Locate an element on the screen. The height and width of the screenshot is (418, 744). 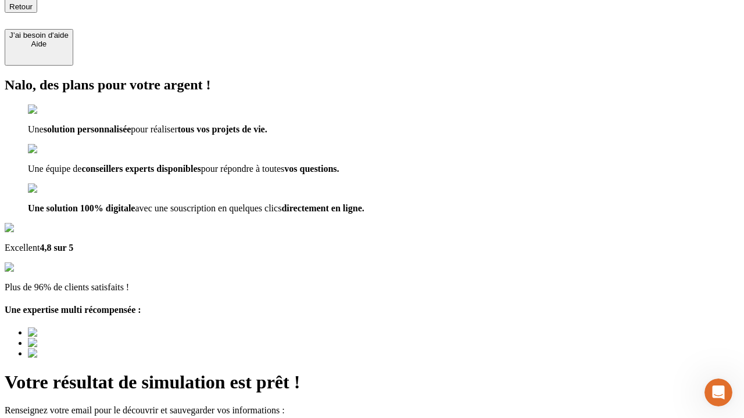
strong: solution personnalisée is located at coordinates (87, 129).